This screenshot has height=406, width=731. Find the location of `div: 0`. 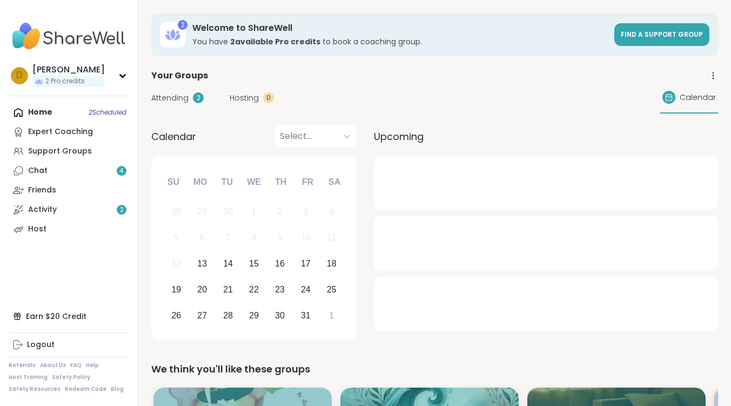

div: 0 is located at coordinates (268, 98).